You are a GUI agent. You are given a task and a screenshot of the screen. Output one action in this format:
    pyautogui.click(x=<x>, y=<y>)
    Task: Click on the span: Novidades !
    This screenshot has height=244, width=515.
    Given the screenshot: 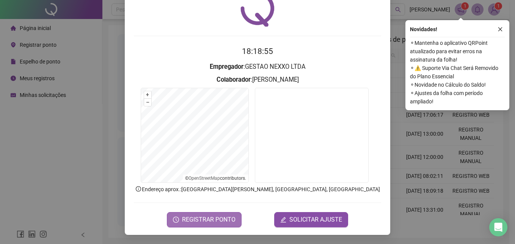 What is the action you would take?
    pyautogui.click(x=424, y=29)
    